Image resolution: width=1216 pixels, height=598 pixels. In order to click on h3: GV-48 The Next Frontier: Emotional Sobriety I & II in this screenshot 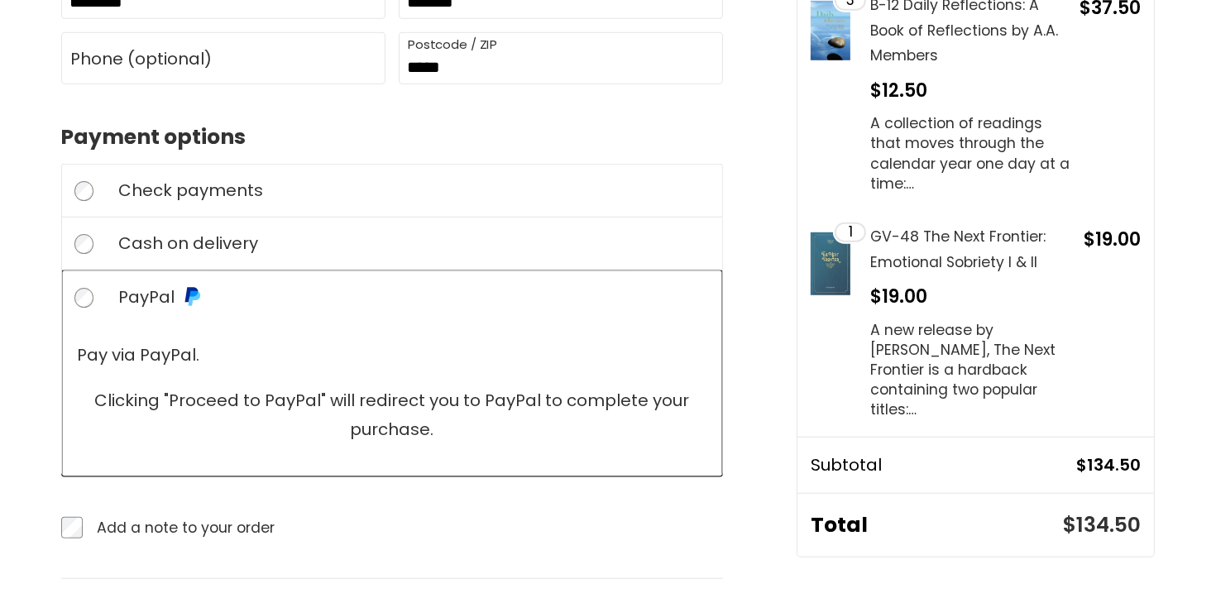, I will do `click(972, 249)`.